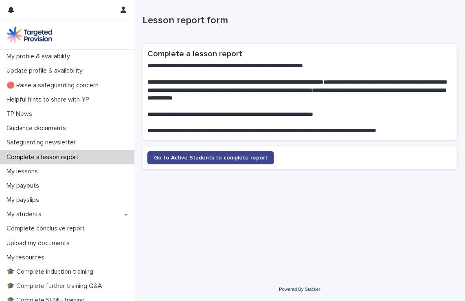 The height and width of the screenshot is (301, 465). What do you see at coordinates (300, 54) in the screenshot?
I see `h2: Complete a lesson report` at bounding box center [300, 54].